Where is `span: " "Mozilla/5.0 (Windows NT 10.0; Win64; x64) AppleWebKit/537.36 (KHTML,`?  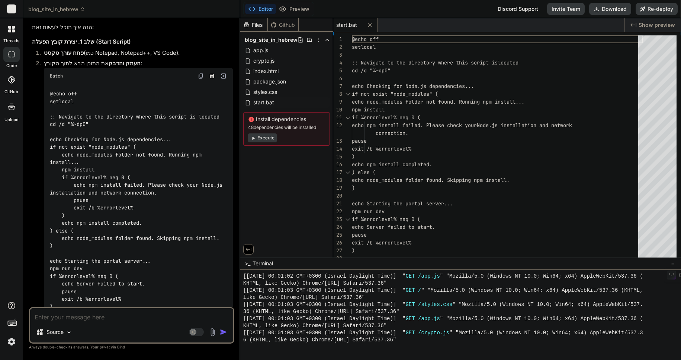 span: " "Mozilla/5.0 (Windows NT 10.0; Win64; x64) AppleWebKit/537.36 (KHTML, is located at coordinates (532, 290).